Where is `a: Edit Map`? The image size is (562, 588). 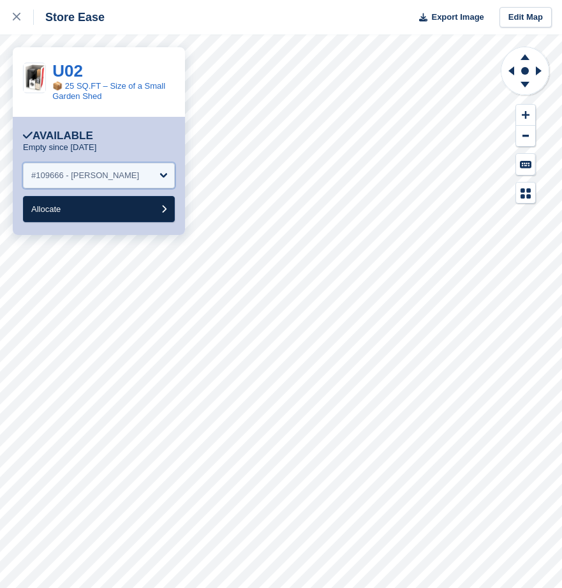 a: Edit Map is located at coordinates (526, 17).